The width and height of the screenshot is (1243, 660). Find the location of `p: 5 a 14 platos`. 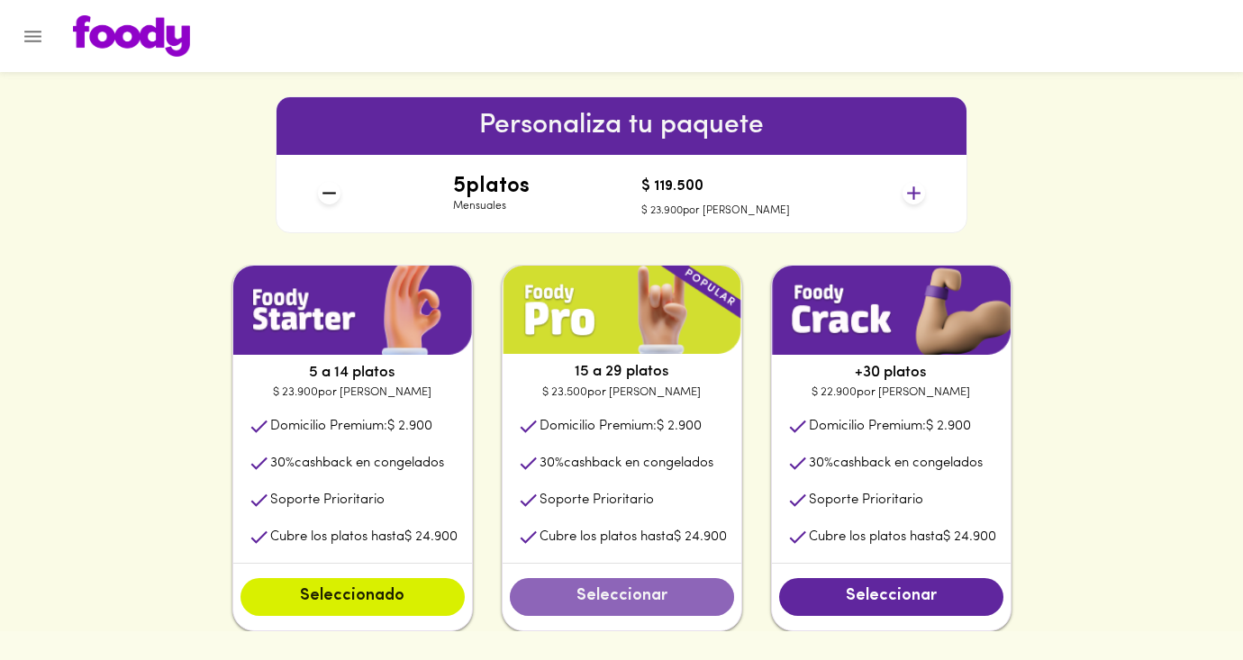

p: 5 a 14 platos is located at coordinates (352, 373).